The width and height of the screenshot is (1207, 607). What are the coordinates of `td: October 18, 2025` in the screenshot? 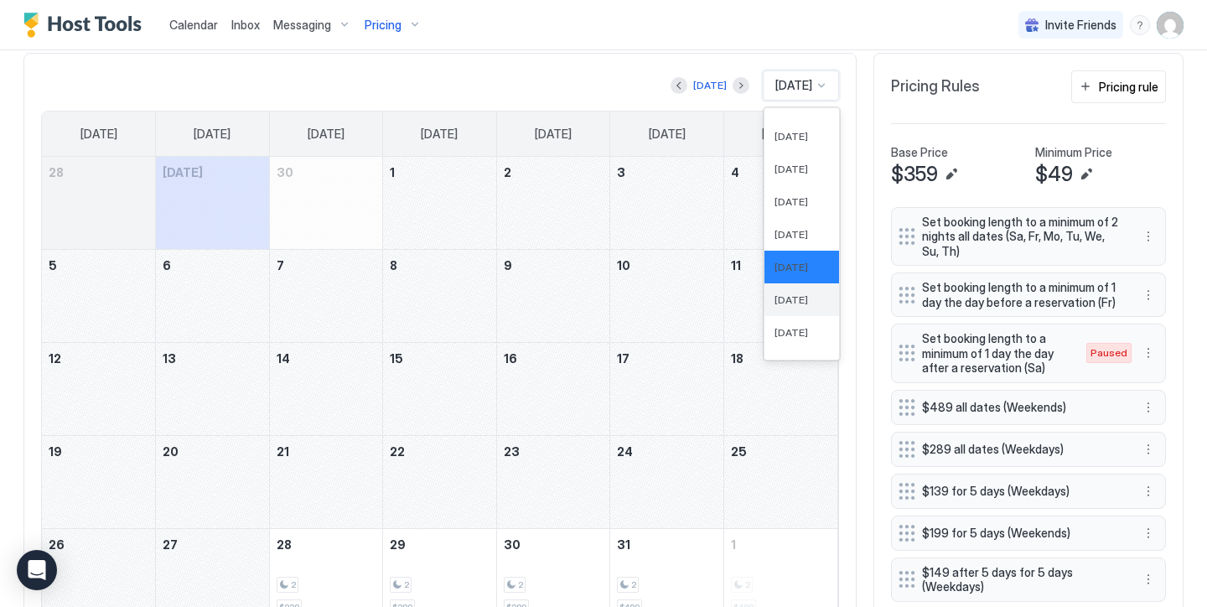 It's located at (780, 389).